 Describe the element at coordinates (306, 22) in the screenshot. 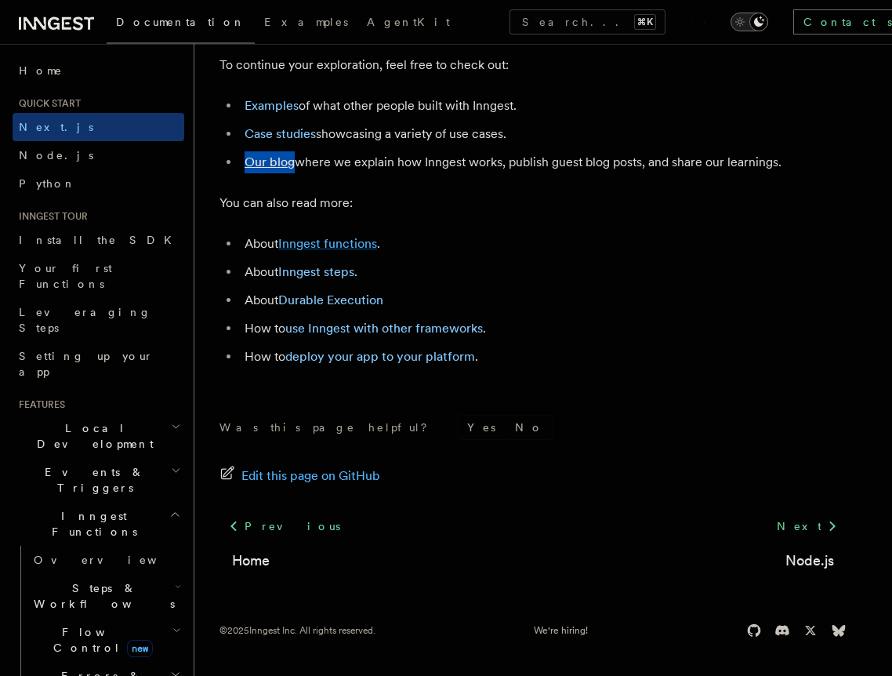

I see `span: Examples` at that location.